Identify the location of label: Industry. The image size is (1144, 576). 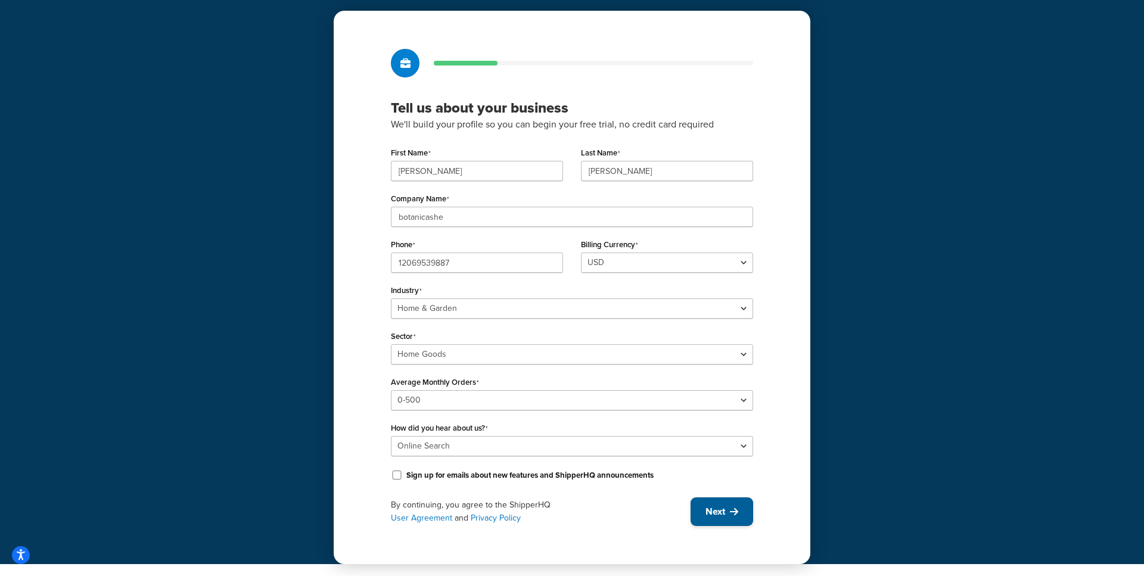
(406, 291).